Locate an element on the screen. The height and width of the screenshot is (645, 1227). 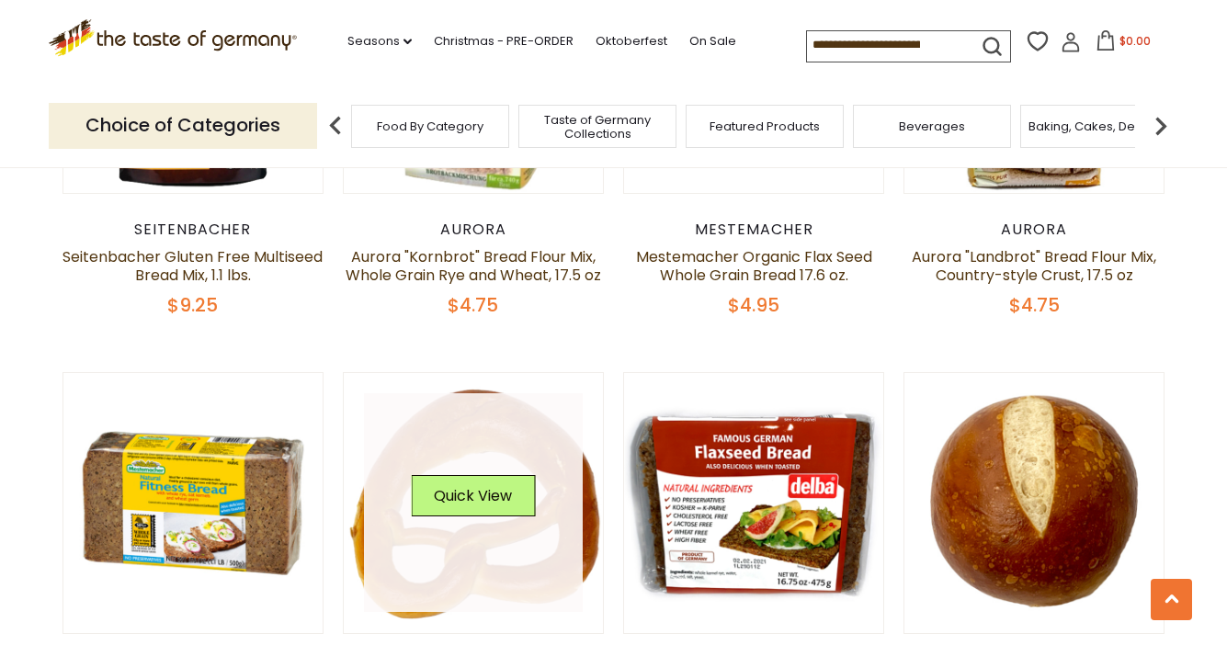
span: Featured Products is located at coordinates (765, 126).